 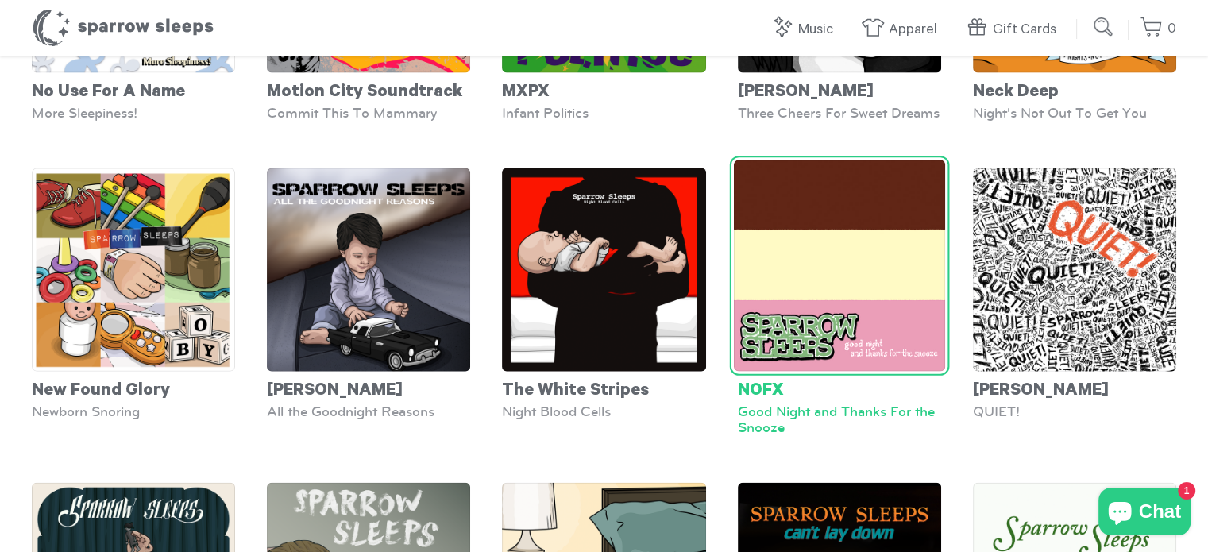 I want to click on h1: Sparrow Sleeps, so click(x=123, y=28).